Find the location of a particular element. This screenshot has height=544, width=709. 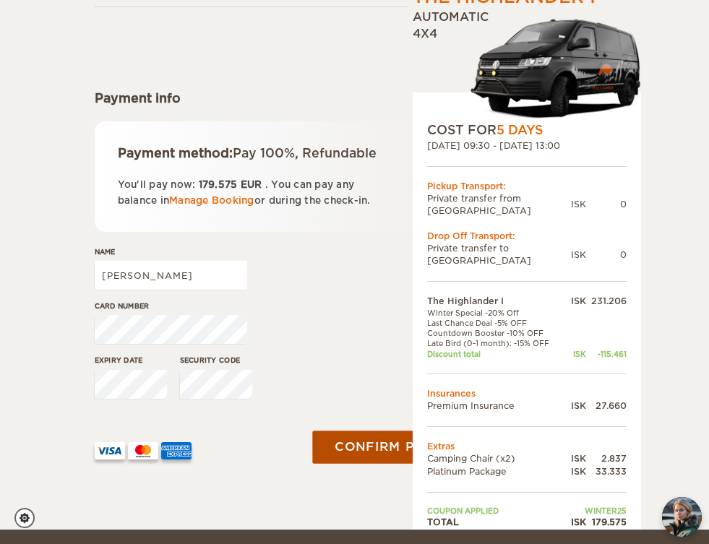

img: mastercard is located at coordinates (143, 451).